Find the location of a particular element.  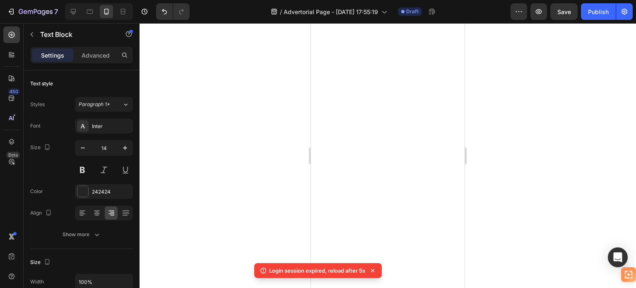

button: Publish is located at coordinates (599, 12).